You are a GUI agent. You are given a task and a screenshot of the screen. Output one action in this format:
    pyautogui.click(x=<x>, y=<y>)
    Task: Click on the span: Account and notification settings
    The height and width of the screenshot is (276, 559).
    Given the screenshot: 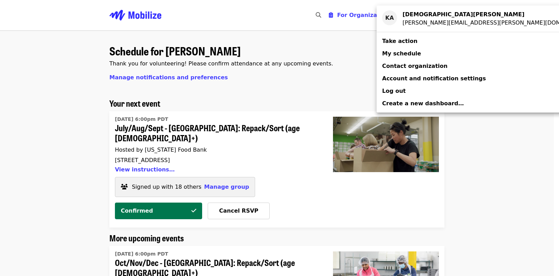 What is the action you would take?
    pyautogui.click(x=434, y=78)
    